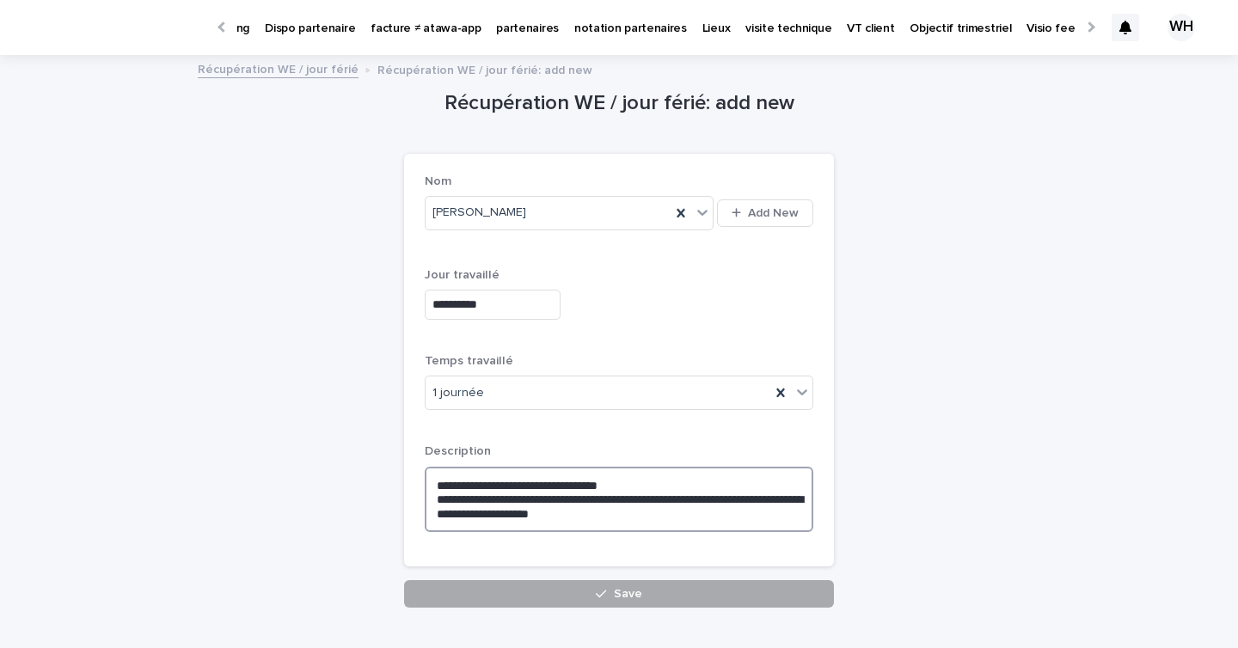  What do you see at coordinates (468, 361) in the screenshot?
I see `span: Temps travaillé` at bounding box center [468, 361].